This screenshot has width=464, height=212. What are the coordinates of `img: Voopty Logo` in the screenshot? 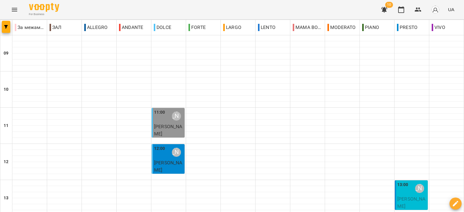 It's located at (44, 7).